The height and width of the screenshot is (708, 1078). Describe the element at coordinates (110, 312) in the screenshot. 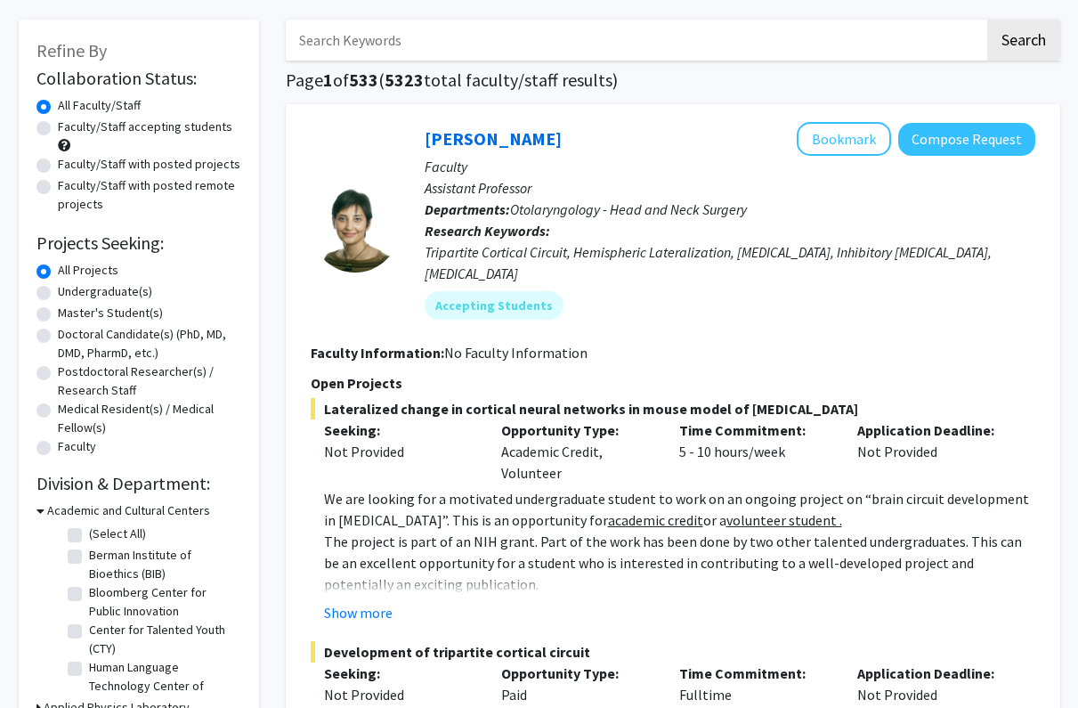

I see `label: Master's Student(s)` at that location.